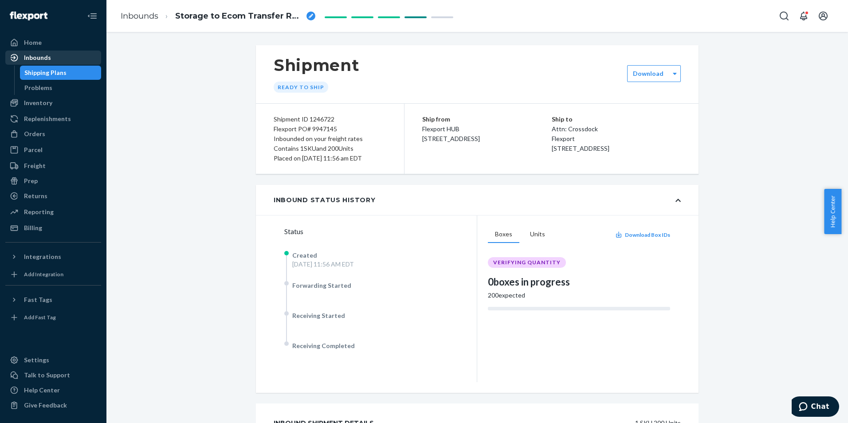  Describe the element at coordinates (53, 274) in the screenshot. I see `a: Add Integration` at that location.